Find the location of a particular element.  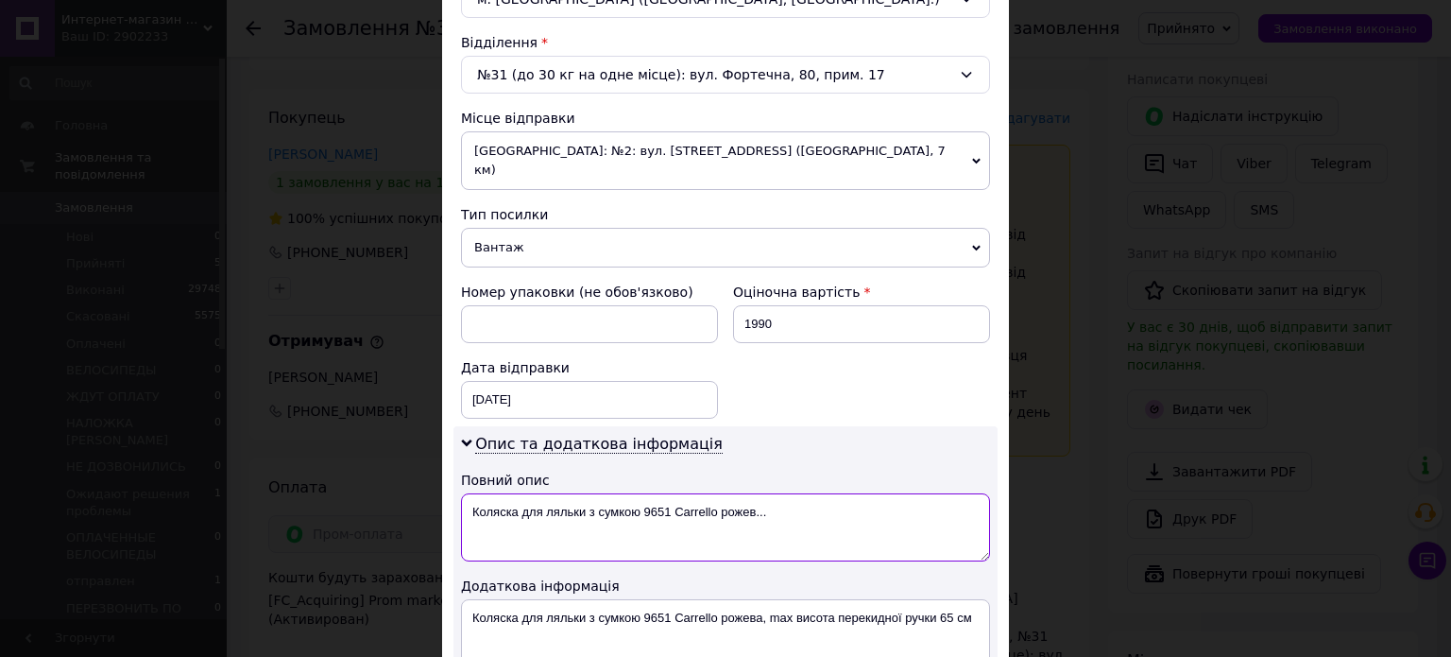

span: Місце відправки is located at coordinates (518, 118).